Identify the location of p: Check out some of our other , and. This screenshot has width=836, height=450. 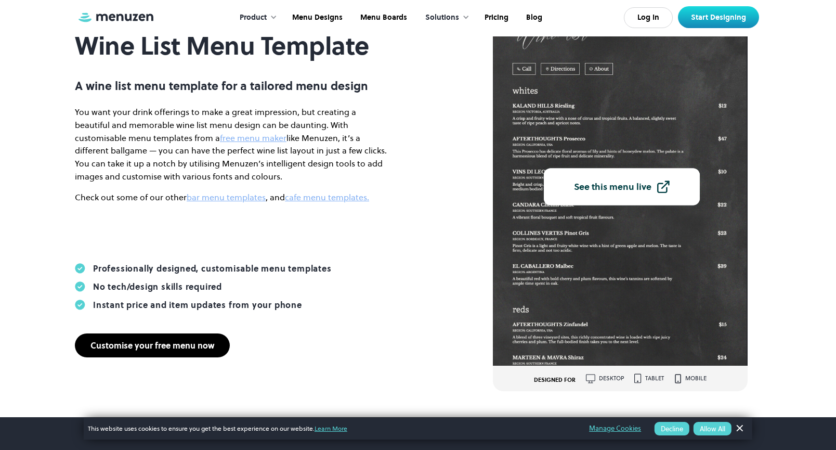
(231, 197).